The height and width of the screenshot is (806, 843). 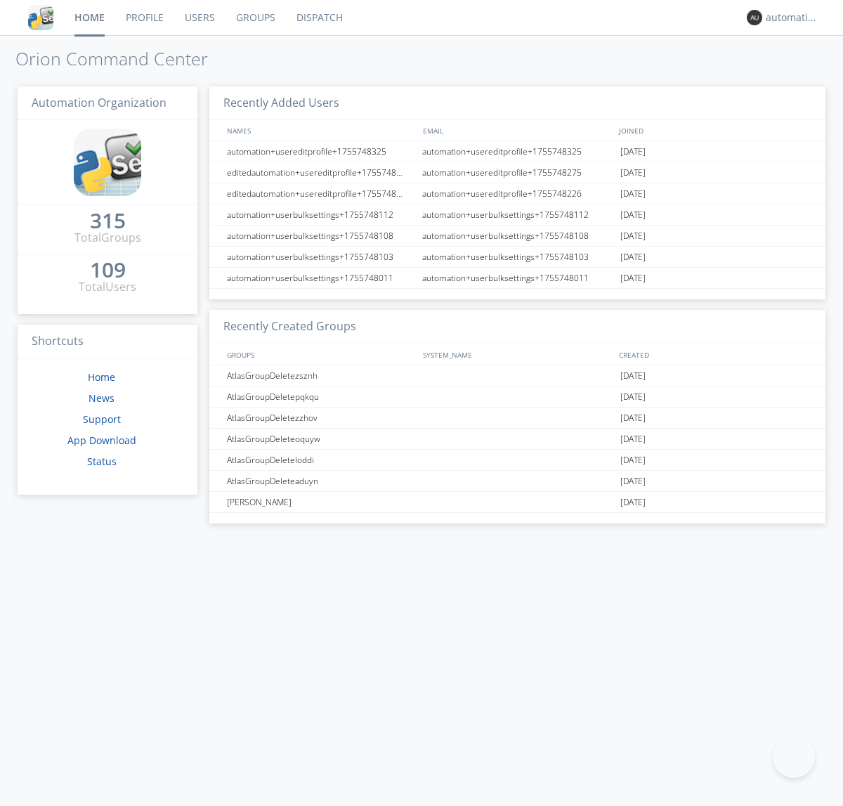 What do you see at coordinates (320, 130) in the screenshot?
I see `div: NAMES` at bounding box center [320, 130].